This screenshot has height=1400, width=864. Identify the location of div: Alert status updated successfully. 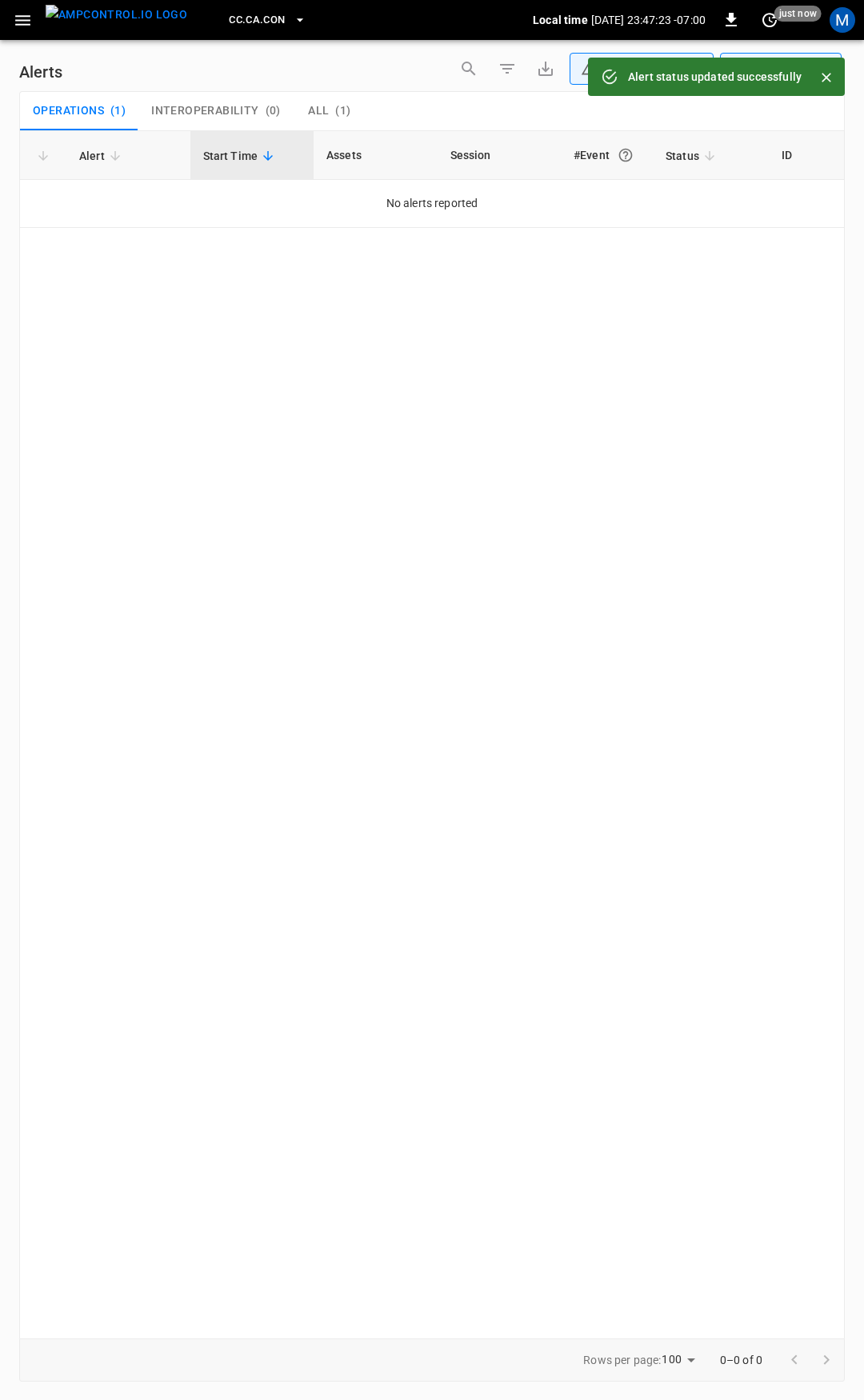
(714, 77).